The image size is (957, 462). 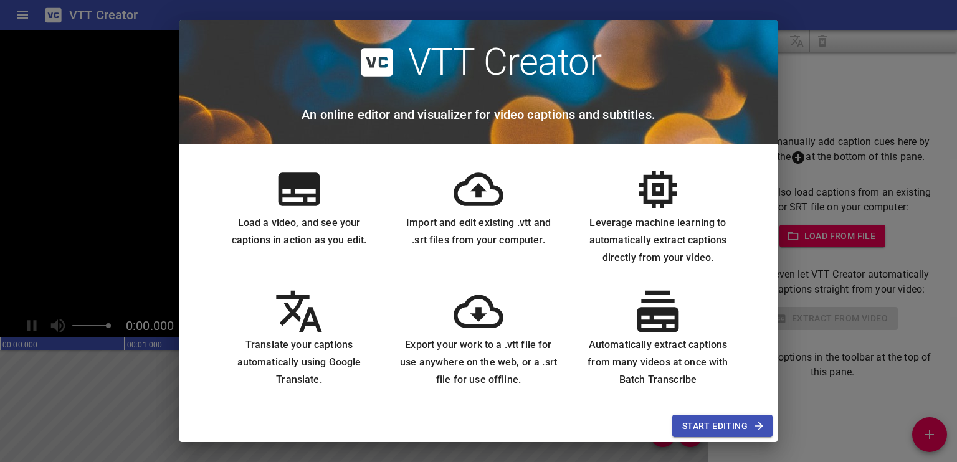 What do you see at coordinates (658, 363) in the screenshot?
I see `h6: Automatically extract captions from many videos at once with Batch Transcribe` at bounding box center [658, 363].